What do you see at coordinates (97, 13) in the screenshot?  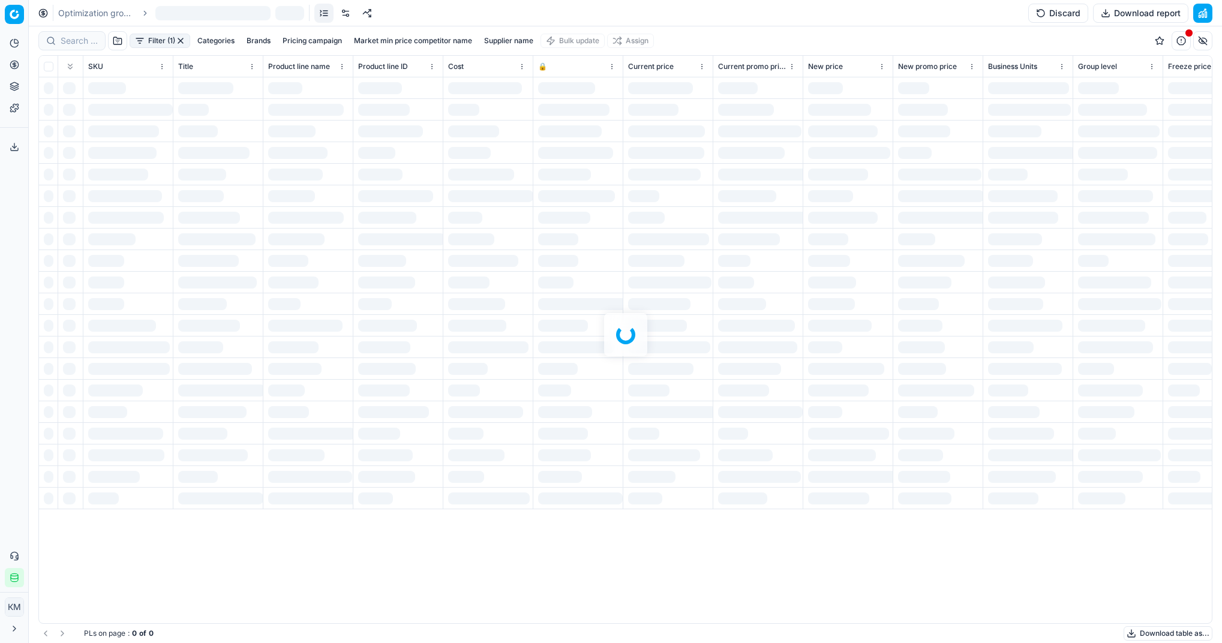 I see `a: Optimization groups` at bounding box center [97, 13].